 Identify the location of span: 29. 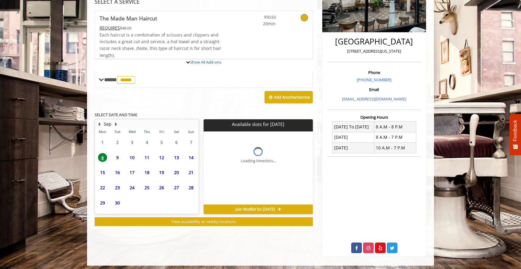
(103, 203).